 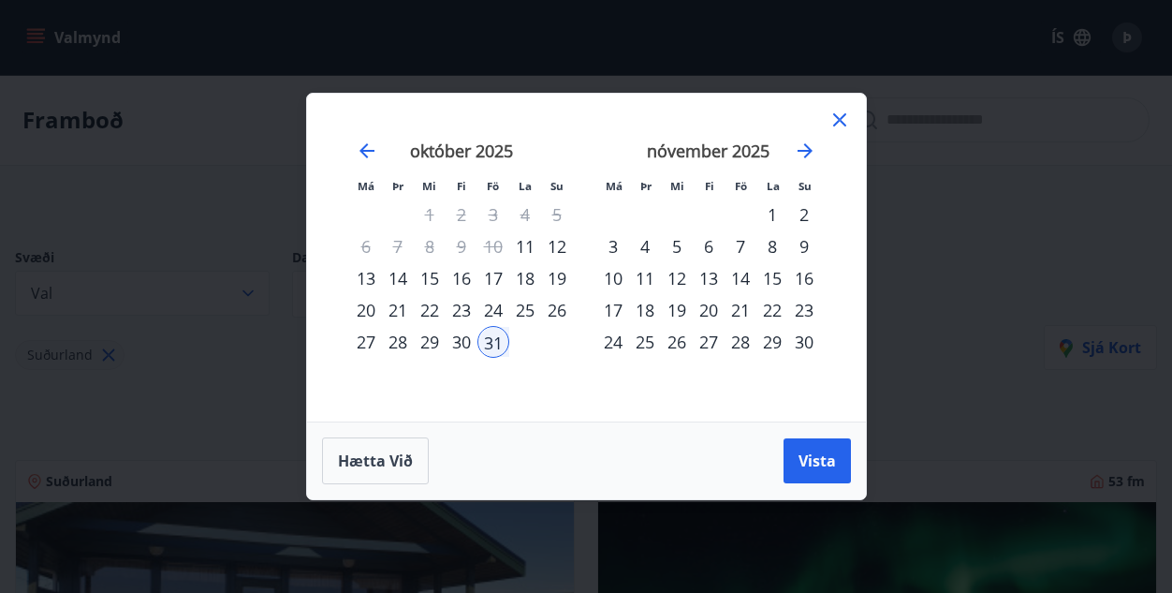 I want to click on div: 7, so click(x=741, y=246).